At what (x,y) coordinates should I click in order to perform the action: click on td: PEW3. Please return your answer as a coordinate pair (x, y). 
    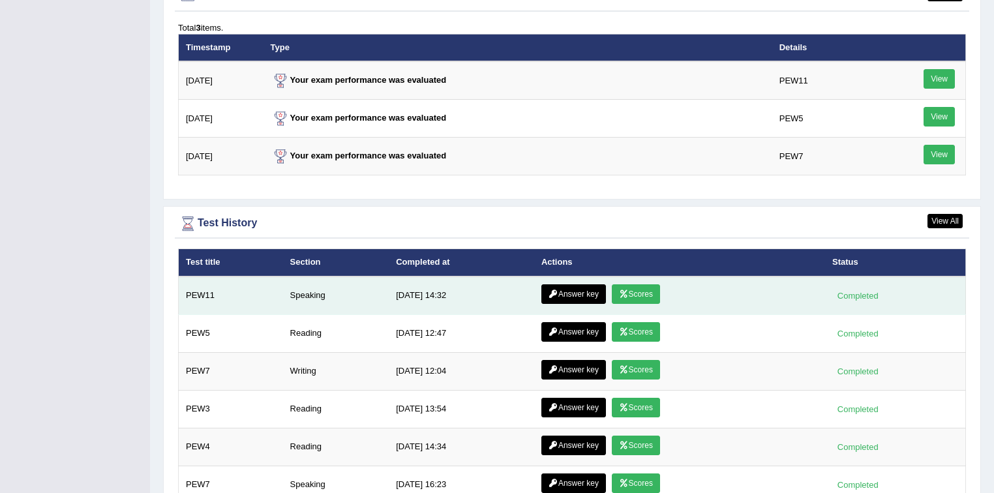
    Looking at the image, I should click on (231, 409).